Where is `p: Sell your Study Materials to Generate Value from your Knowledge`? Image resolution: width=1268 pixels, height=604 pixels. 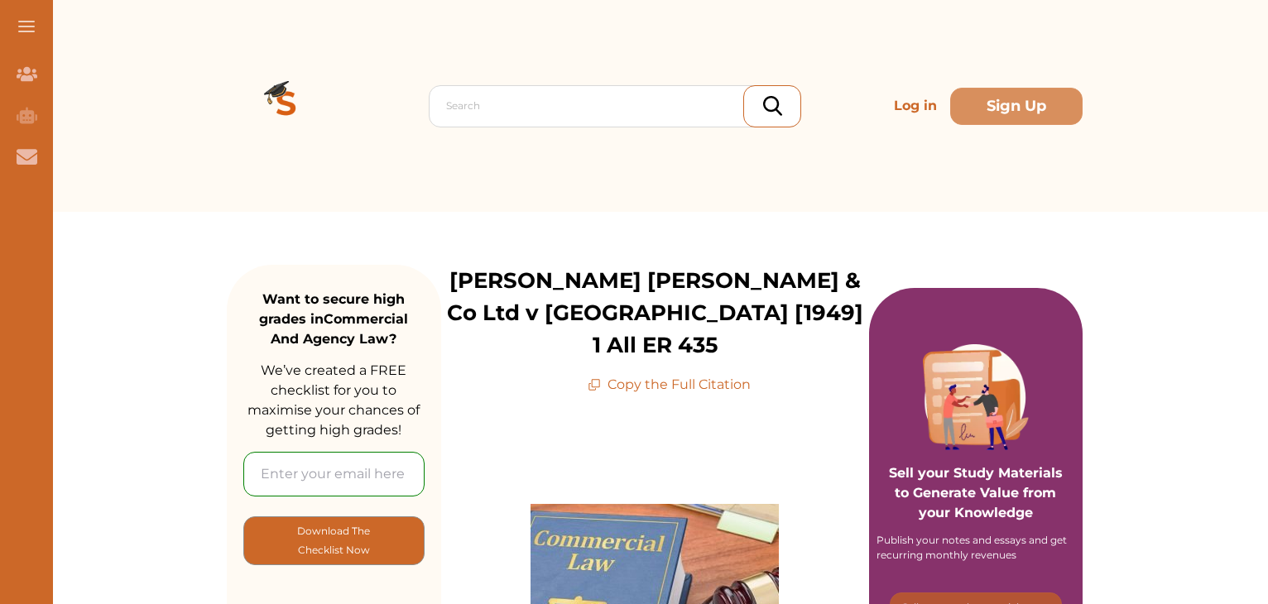 p: Sell your Study Materials to Generate Value from your Knowledge is located at coordinates (975, 470).